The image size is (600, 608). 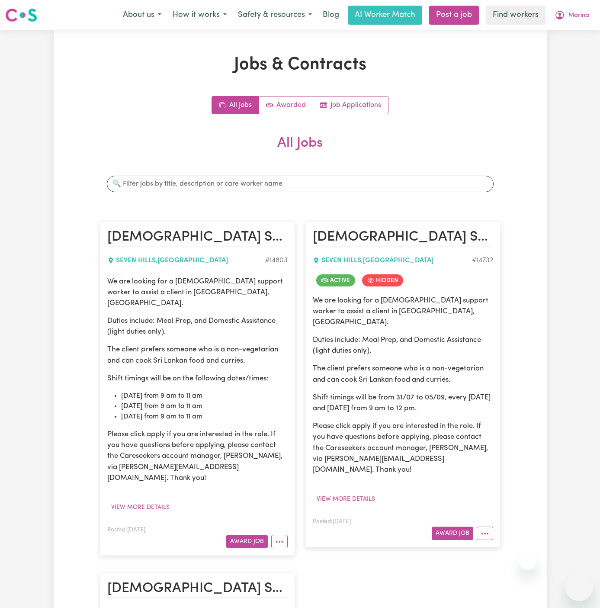 I want to click on a: Job applications, so click(x=351, y=105).